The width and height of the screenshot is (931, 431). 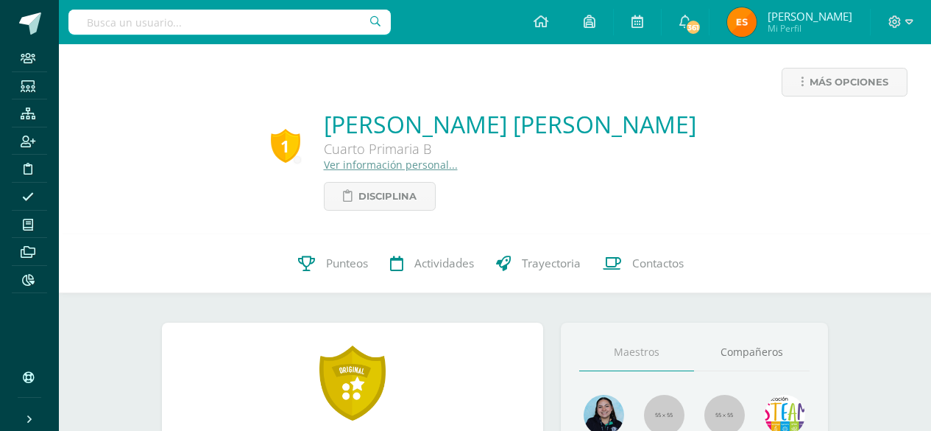 What do you see at coordinates (230, 22) in the screenshot?
I see `input: Busca un usuario...` at bounding box center [230, 22].